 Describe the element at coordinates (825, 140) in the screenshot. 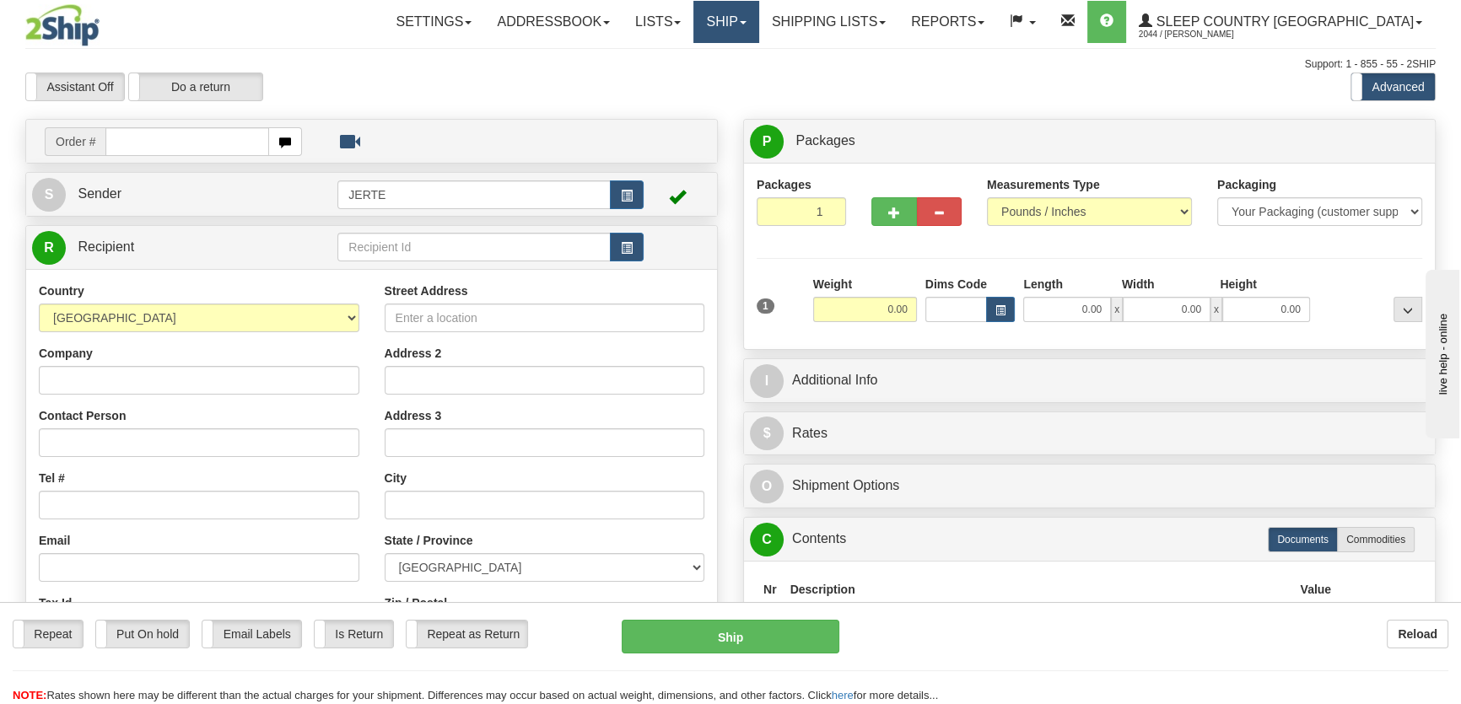

I see `span: Packages` at that location.